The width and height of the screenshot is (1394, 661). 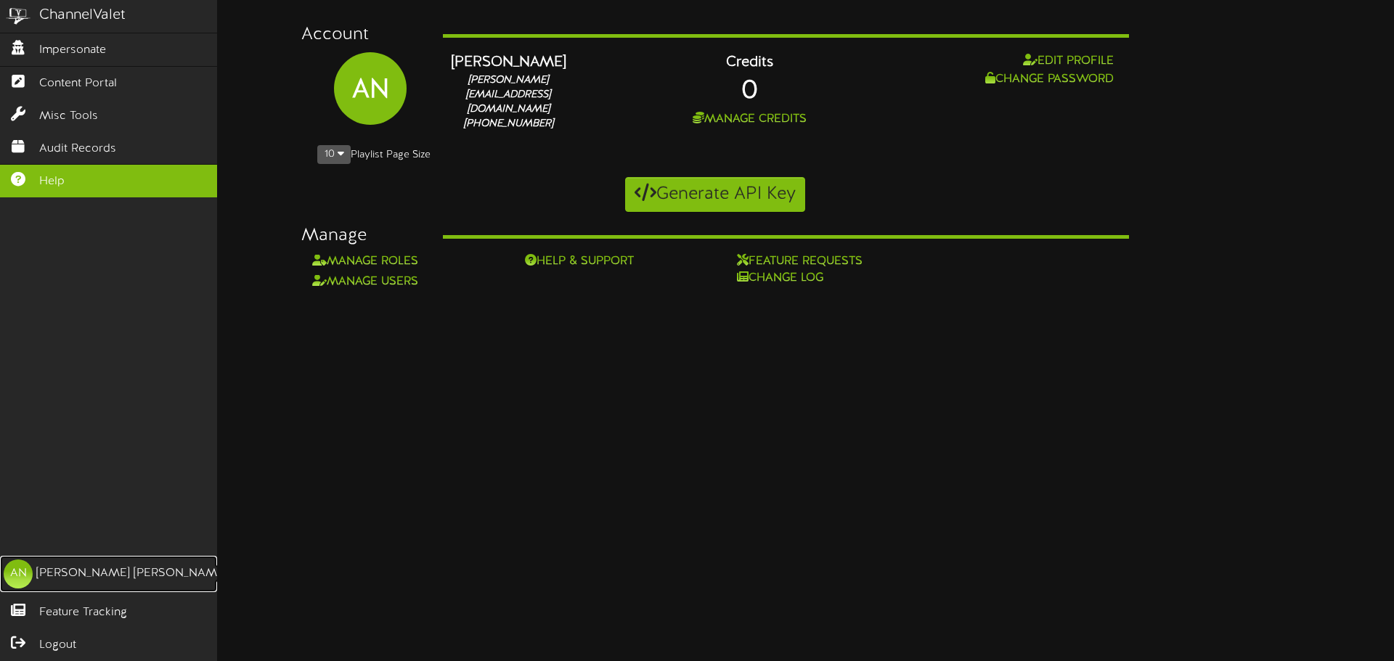 I want to click on span: Misc Tools, so click(x=68, y=116).